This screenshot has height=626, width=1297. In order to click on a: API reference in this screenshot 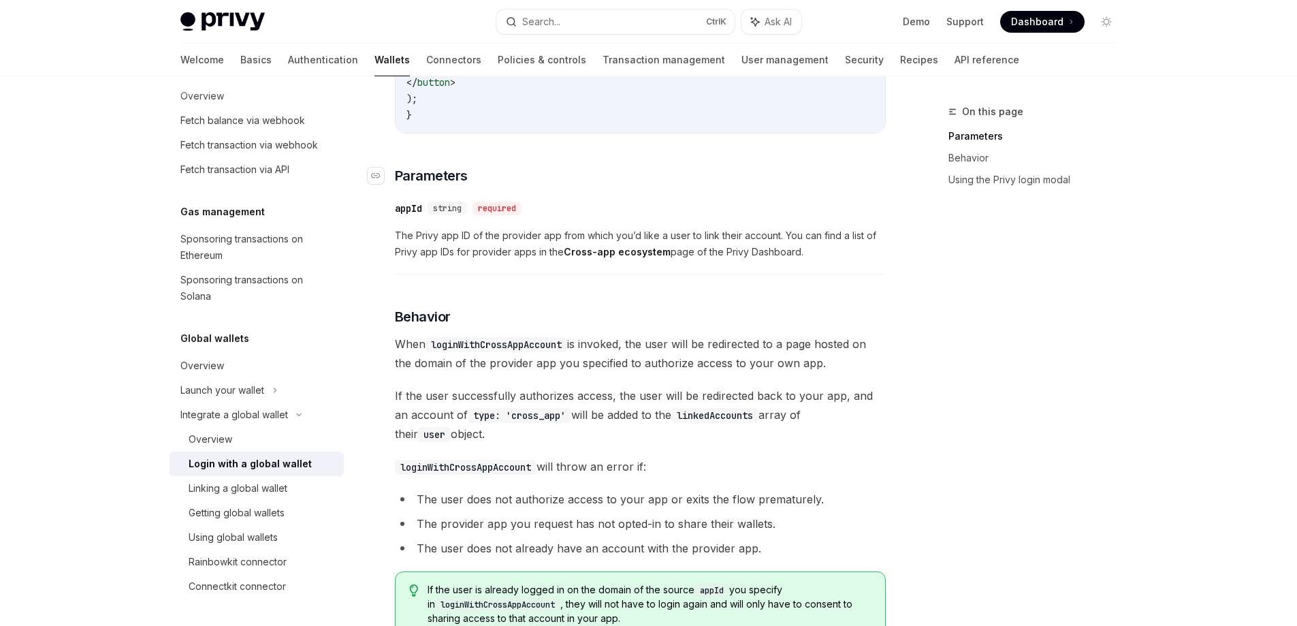, I will do `click(987, 60)`.